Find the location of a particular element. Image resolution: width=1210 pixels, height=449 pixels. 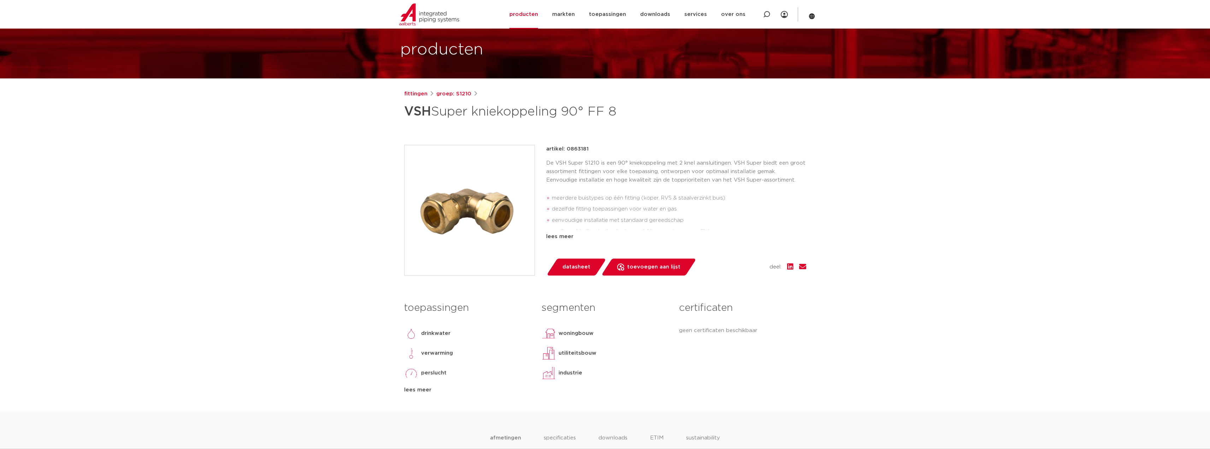

h3: segmenten is located at coordinates (605, 308).